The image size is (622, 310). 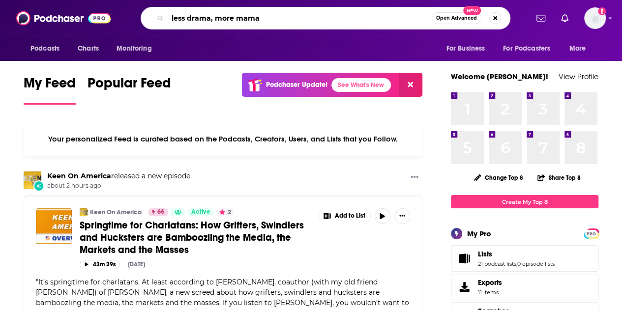 What do you see at coordinates (88, 49) in the screenshot?
I see `a: Charts` at bounding box center [88, 49].